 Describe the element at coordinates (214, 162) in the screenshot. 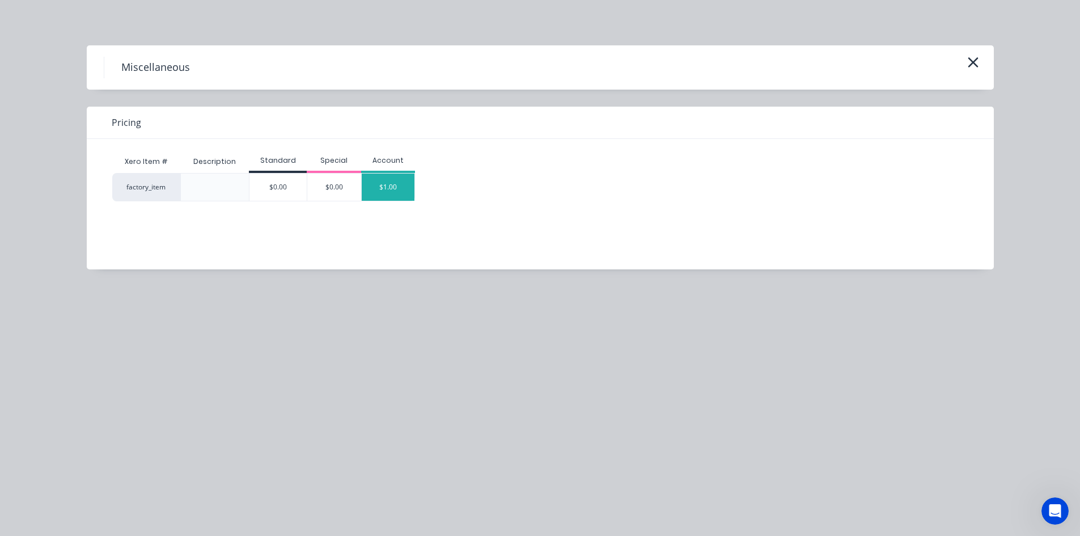

I see `div: Description` at that location.